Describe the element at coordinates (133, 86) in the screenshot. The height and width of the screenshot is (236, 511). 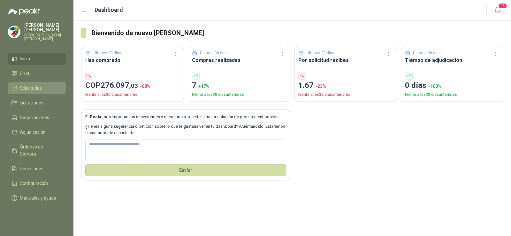
I see `p: COP` at that location.